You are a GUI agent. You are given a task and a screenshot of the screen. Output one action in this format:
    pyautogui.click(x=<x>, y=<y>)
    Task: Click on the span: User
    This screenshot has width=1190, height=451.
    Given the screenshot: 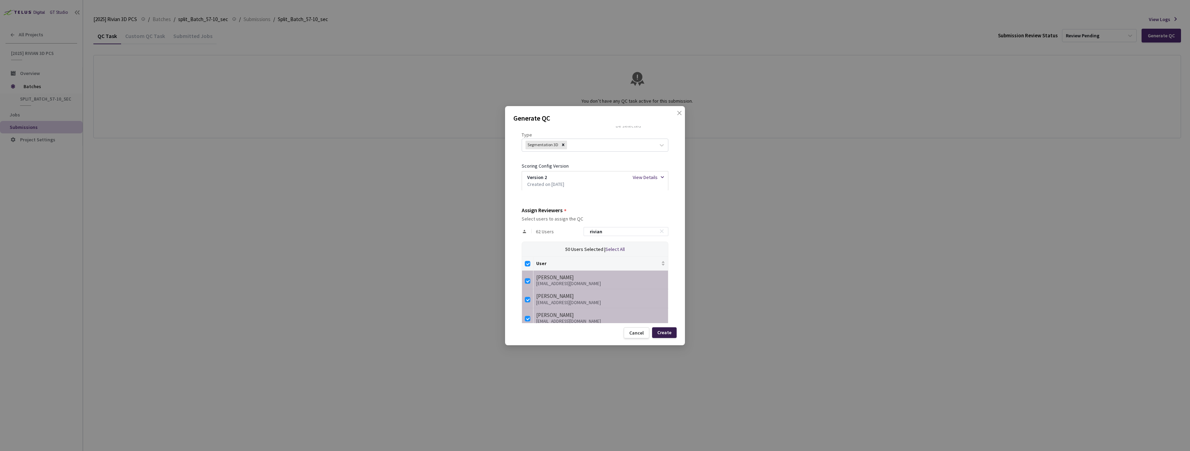 What is the action you would take?
    pyautogui.click(x=598, y=264)
    